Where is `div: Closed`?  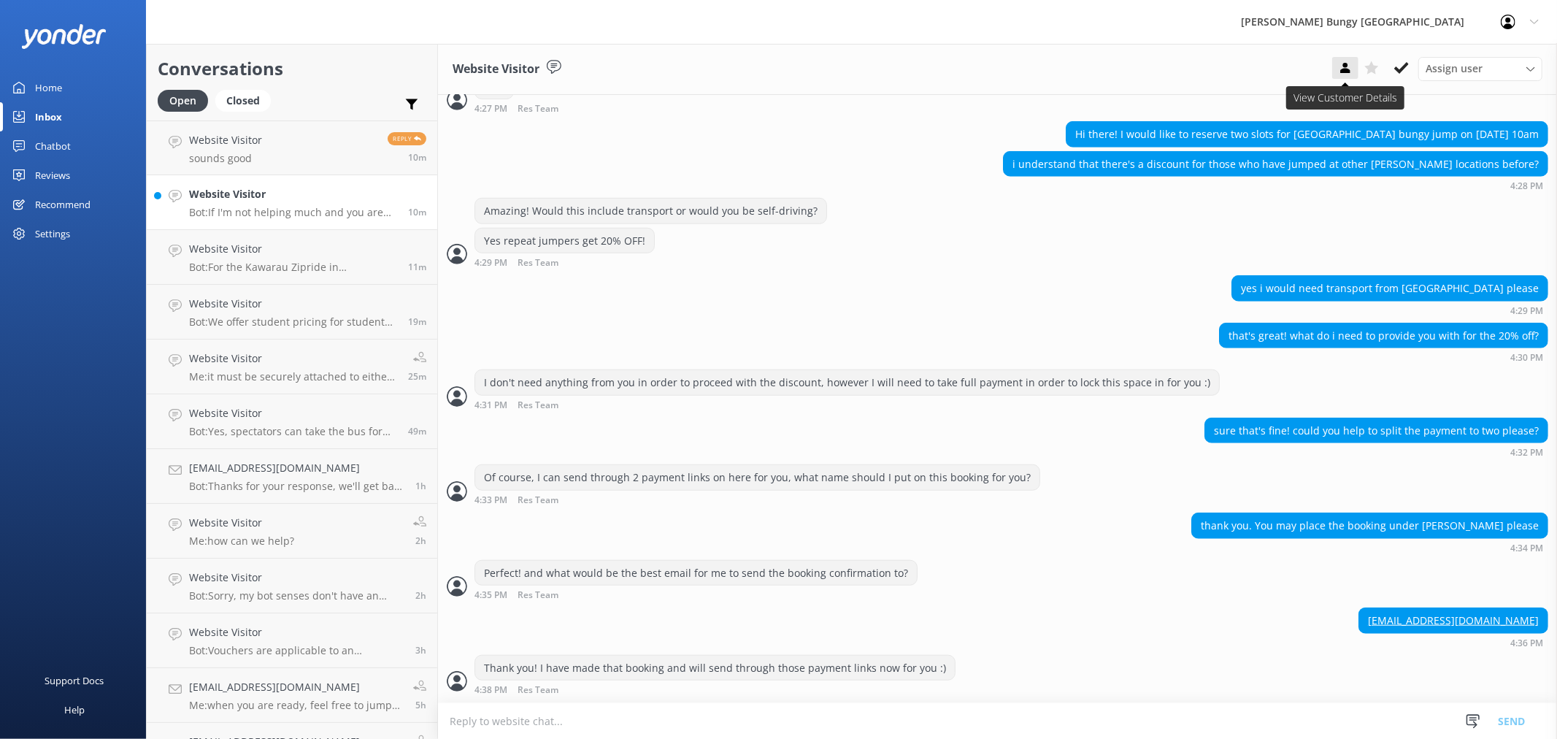 div: Closed is located at coordinates (243, 101).